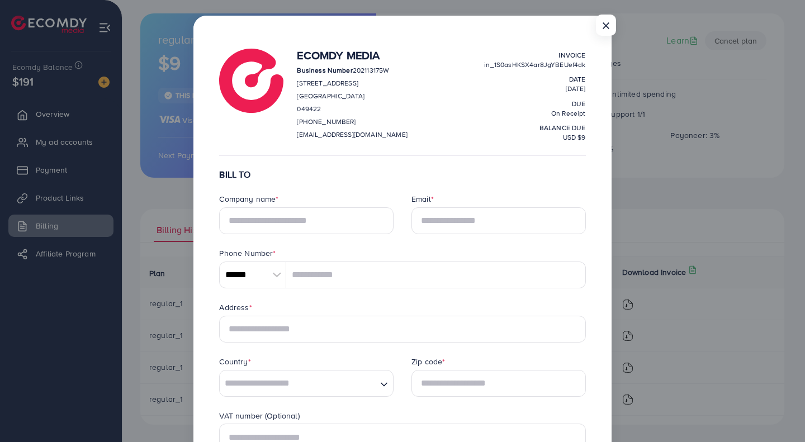  Describe the element at coordinates (535, 104) in the screenshot. I see `p: Due` at that location.